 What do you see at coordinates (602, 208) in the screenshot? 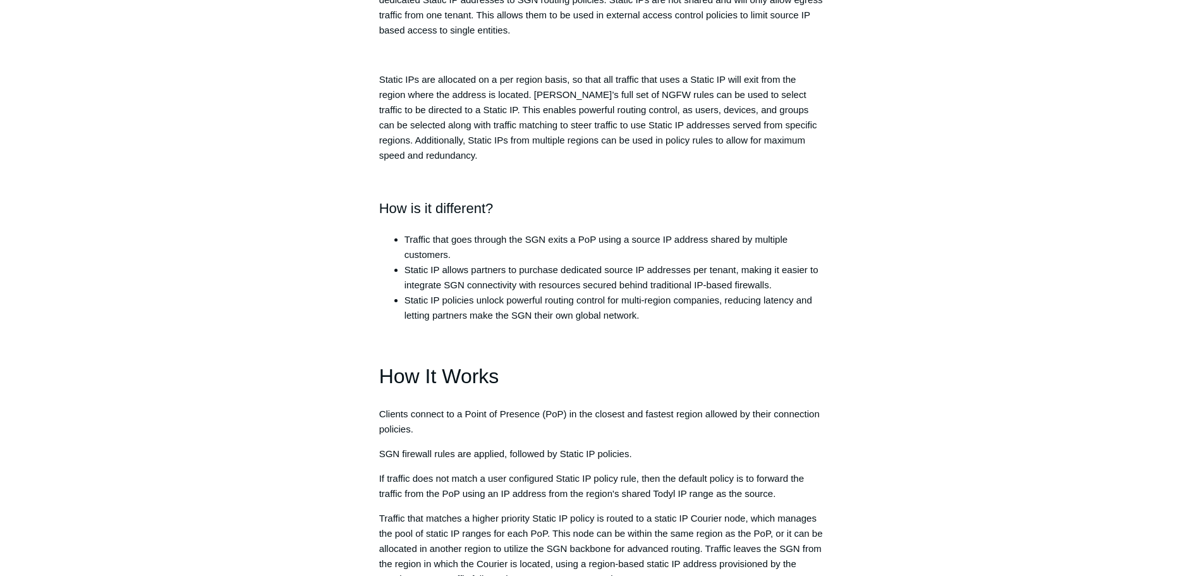
I see `h2: How is it different?` at bounding box center [602, 208].